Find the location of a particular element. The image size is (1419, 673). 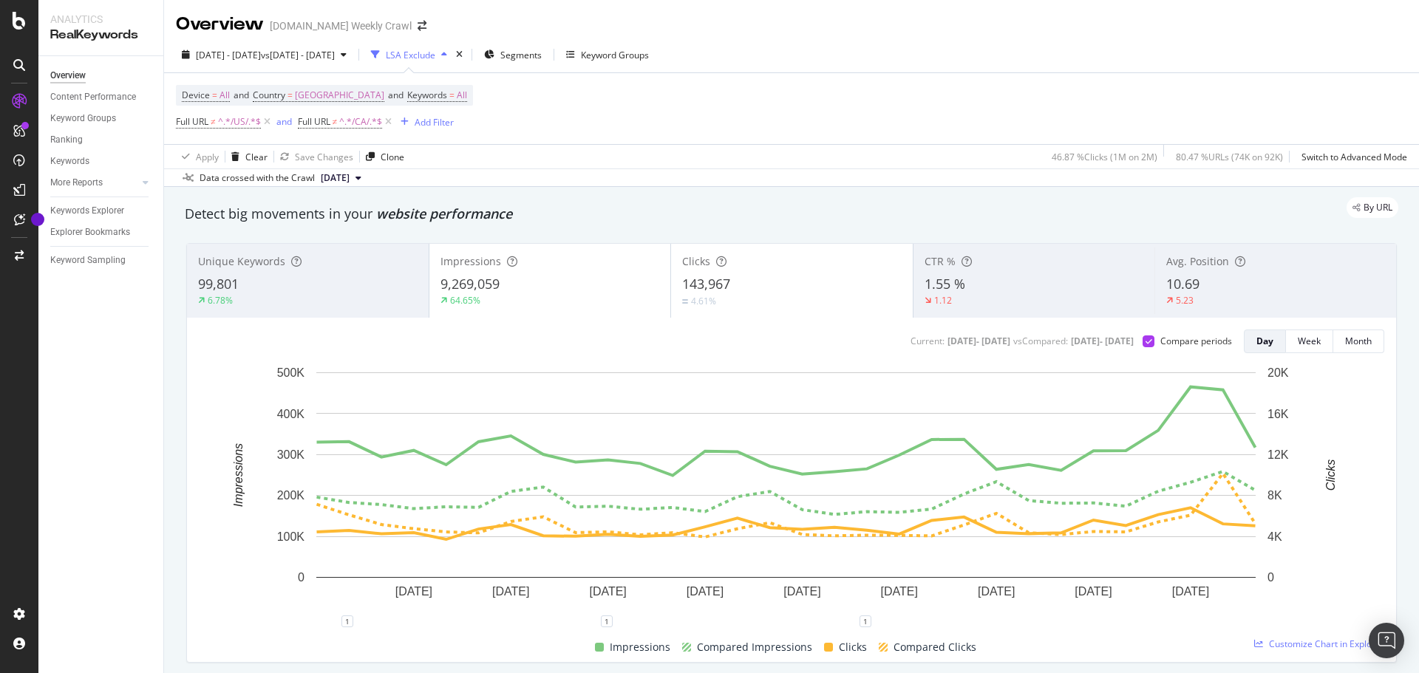

span: 2025 Sep. 25th is located at coordinates (335, 178).